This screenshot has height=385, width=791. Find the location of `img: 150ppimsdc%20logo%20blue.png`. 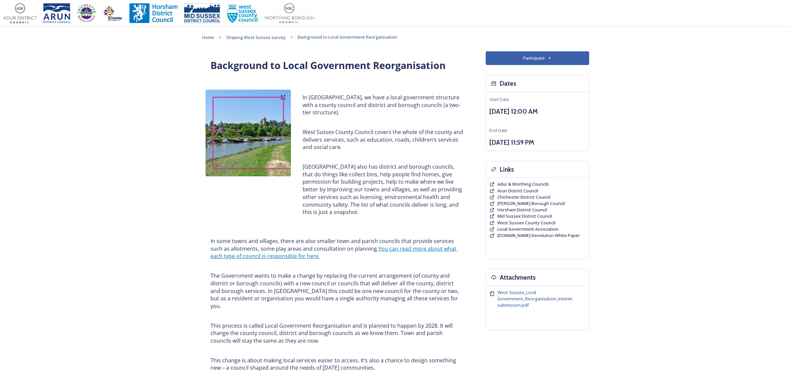

img: 150ppimsdc%20logo%20blue.png is located at coordinates (202, 13).